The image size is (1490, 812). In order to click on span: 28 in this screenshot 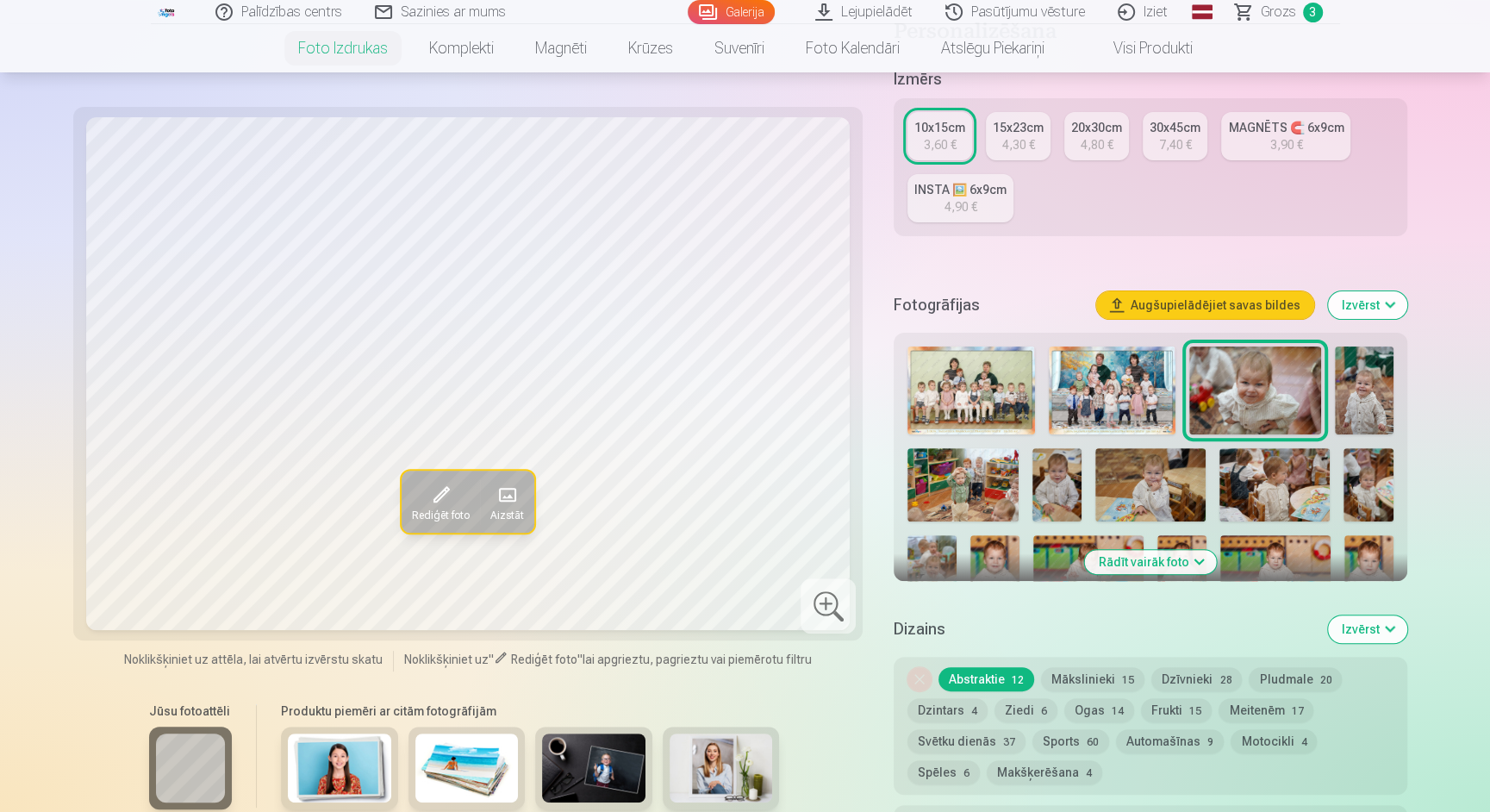, I will do `click(1225, 680)`.